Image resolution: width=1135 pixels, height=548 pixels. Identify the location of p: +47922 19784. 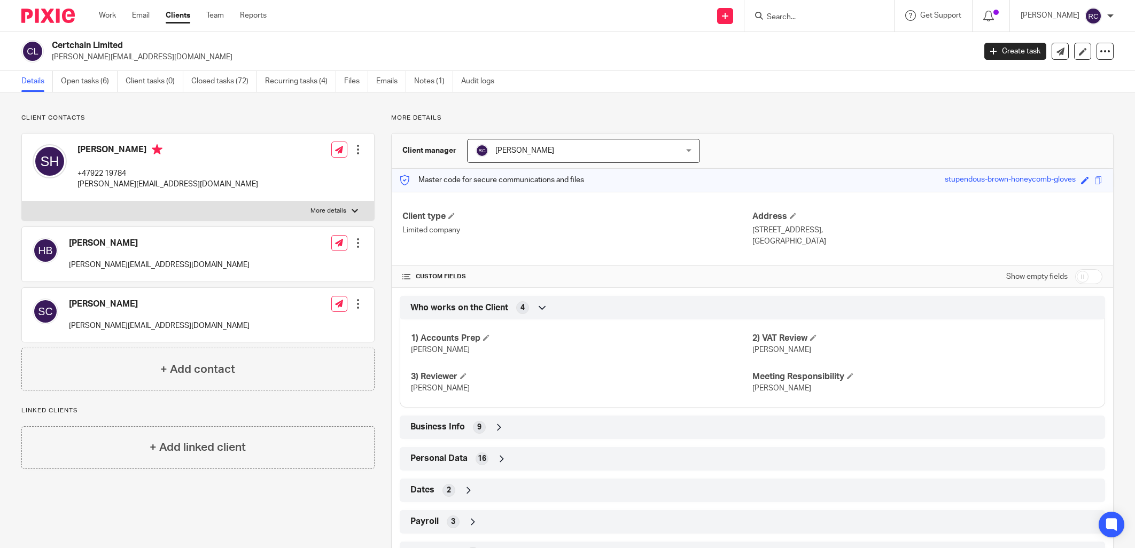
(168, 174).